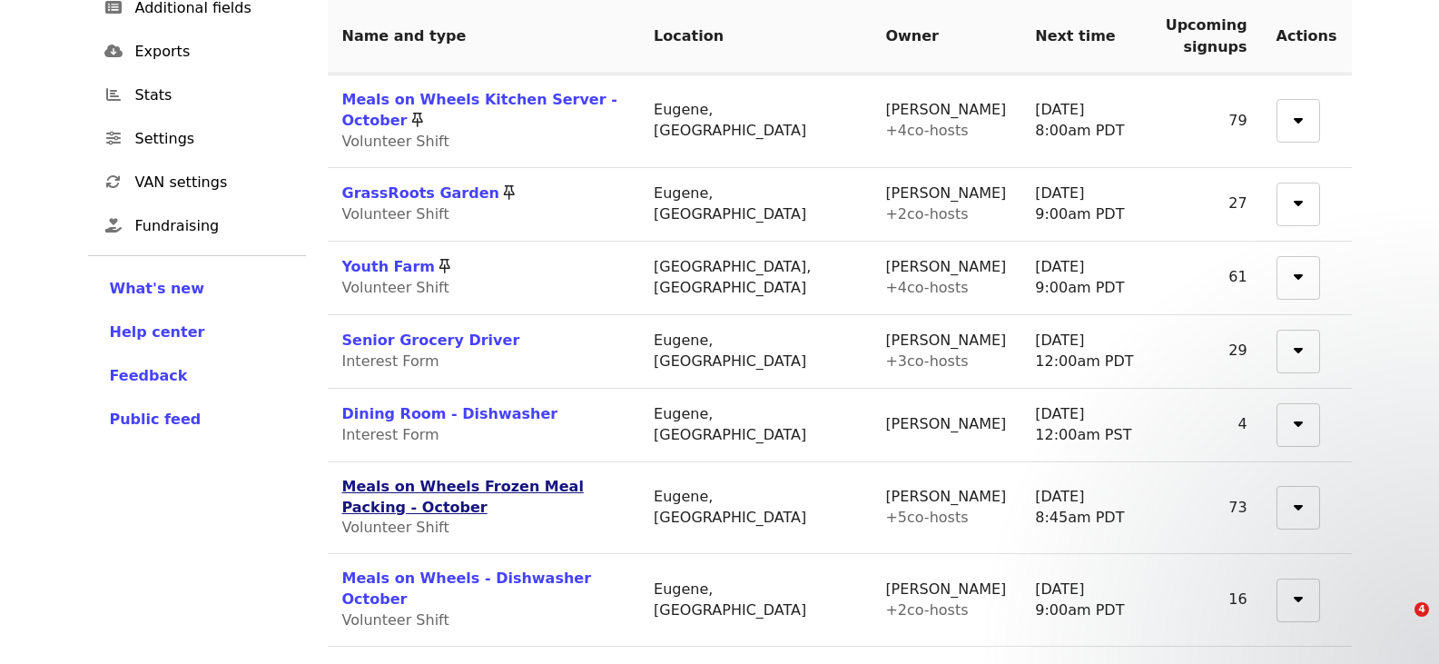  I want to click on a: Settings, so click(197, 139).